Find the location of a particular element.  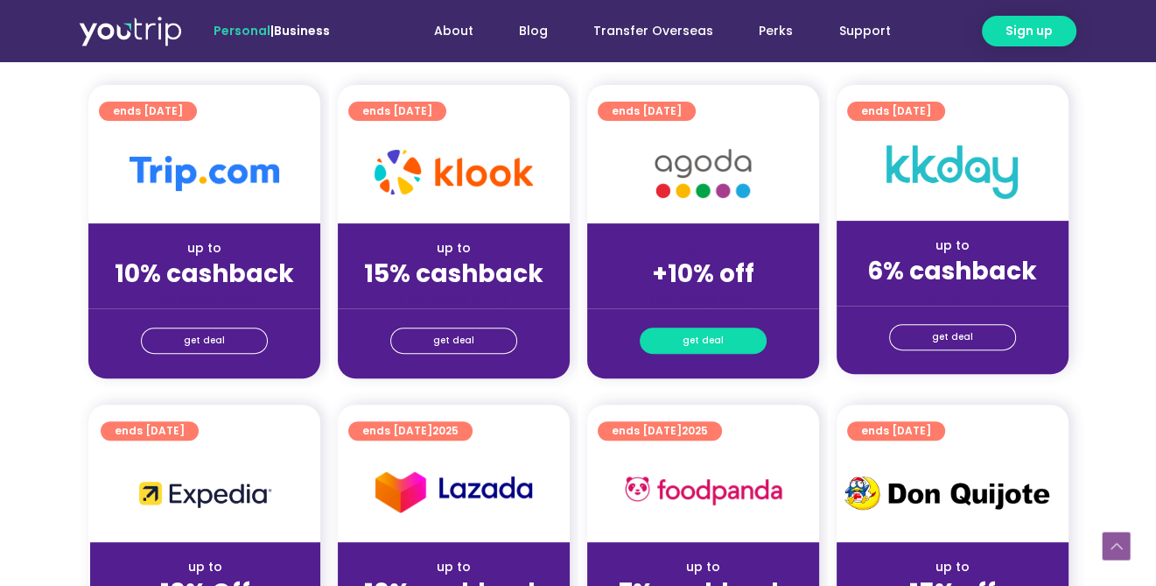

strong: +10% off is located at coordinates (703, 273).